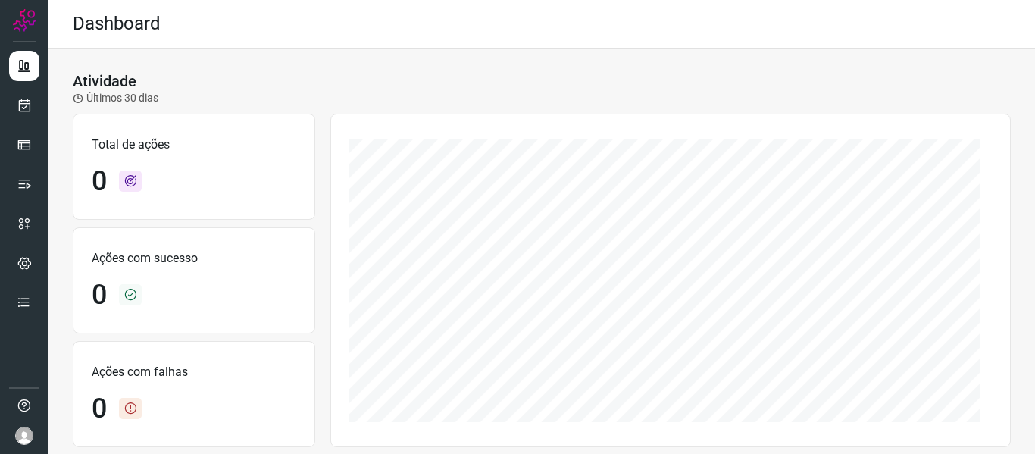 The height and width of the screenshot is (454, 1035). What do you see at coordinates (194, 372) in the screenshot?
I see `p: Ações com falhas` at bounding box center [194, 372].